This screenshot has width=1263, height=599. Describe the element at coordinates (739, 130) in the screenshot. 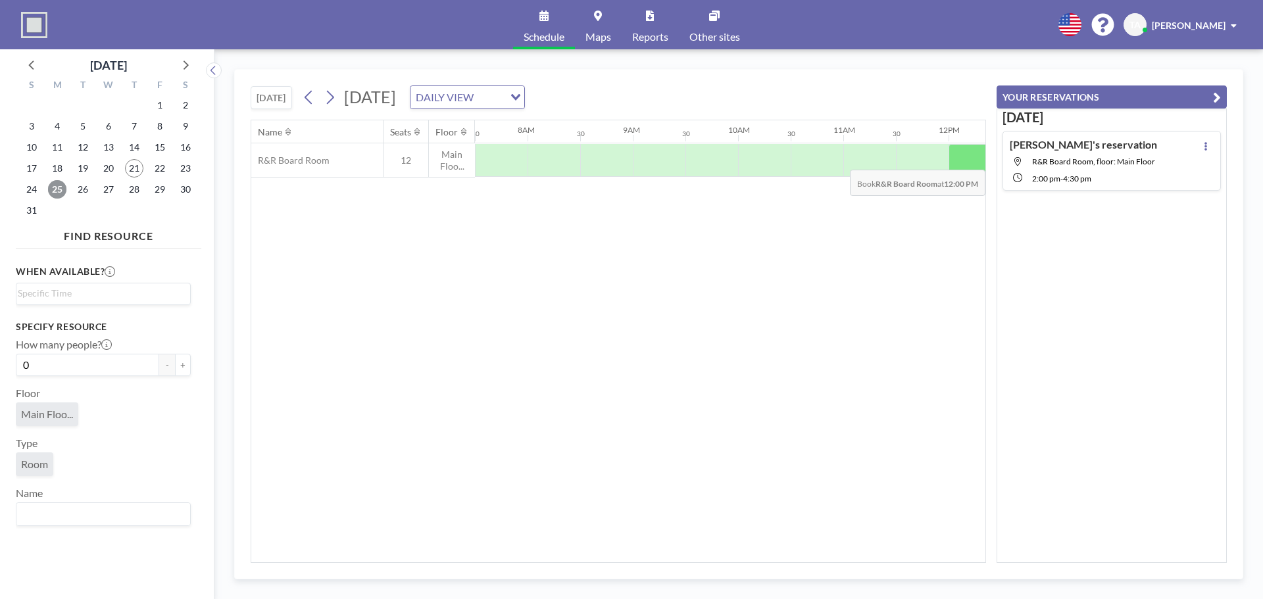

I see `div: 10AM` at that location.